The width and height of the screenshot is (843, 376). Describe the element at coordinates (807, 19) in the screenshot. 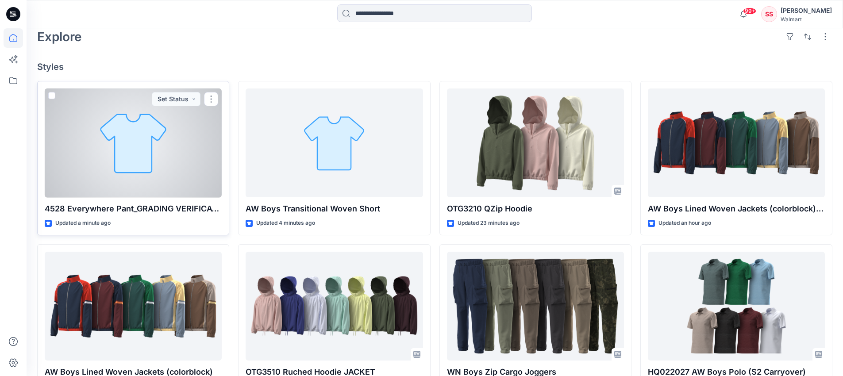

I see `div: Walmart` at that location.